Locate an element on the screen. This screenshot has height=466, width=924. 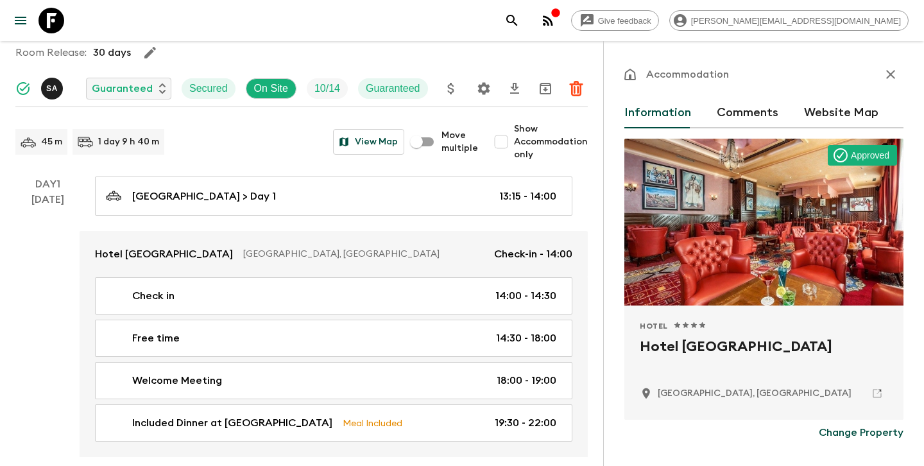
button: Website Map is located at coordinates (841, 113).